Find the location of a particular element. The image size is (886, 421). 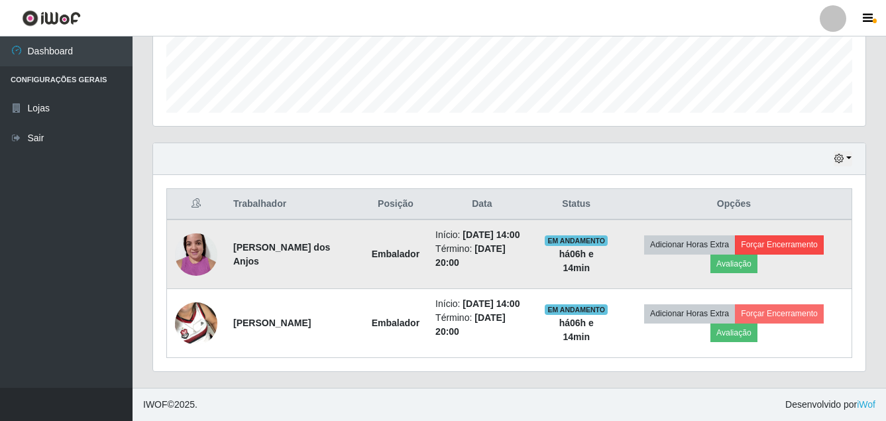

img: CoreUI Logo is located at coordinates (51, 18).